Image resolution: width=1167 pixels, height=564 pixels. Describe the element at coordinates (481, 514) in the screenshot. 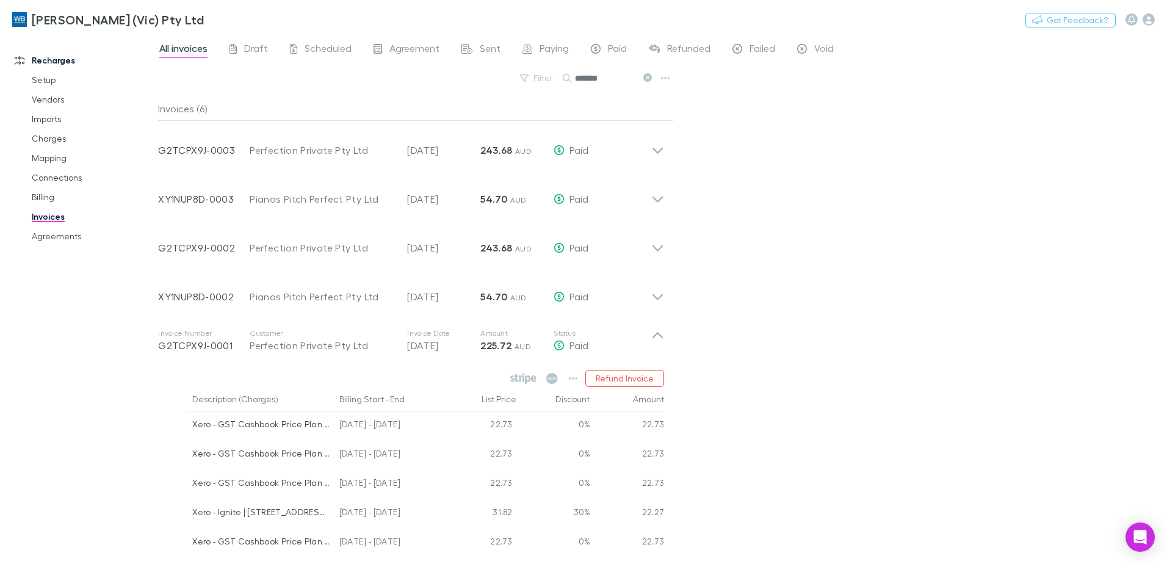

I see `div: 31.82` at that location.